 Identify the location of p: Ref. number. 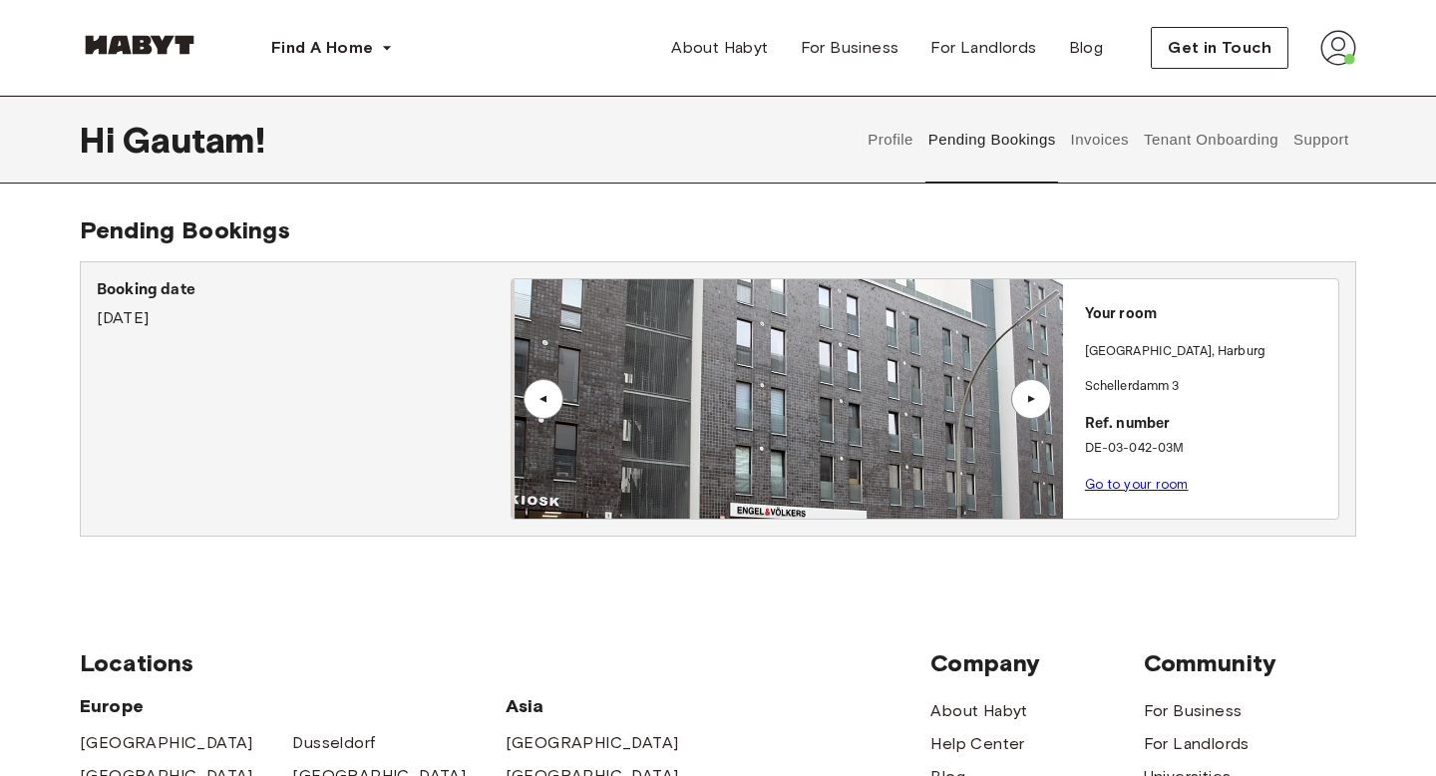
(1208, 424).